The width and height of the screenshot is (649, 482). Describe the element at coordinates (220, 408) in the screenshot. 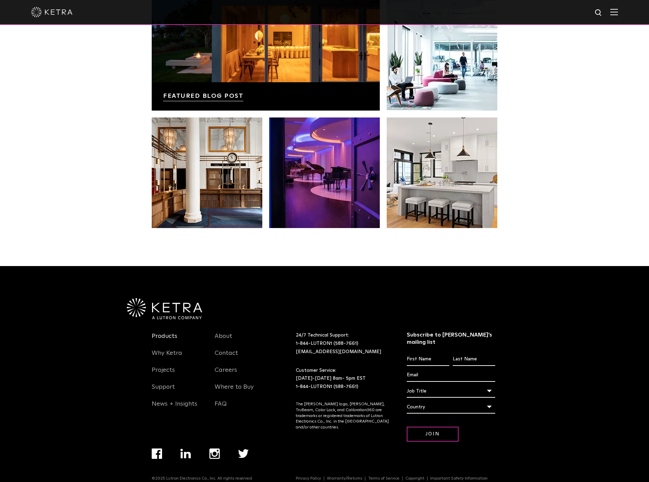

I see `a: FAQ` at that location.